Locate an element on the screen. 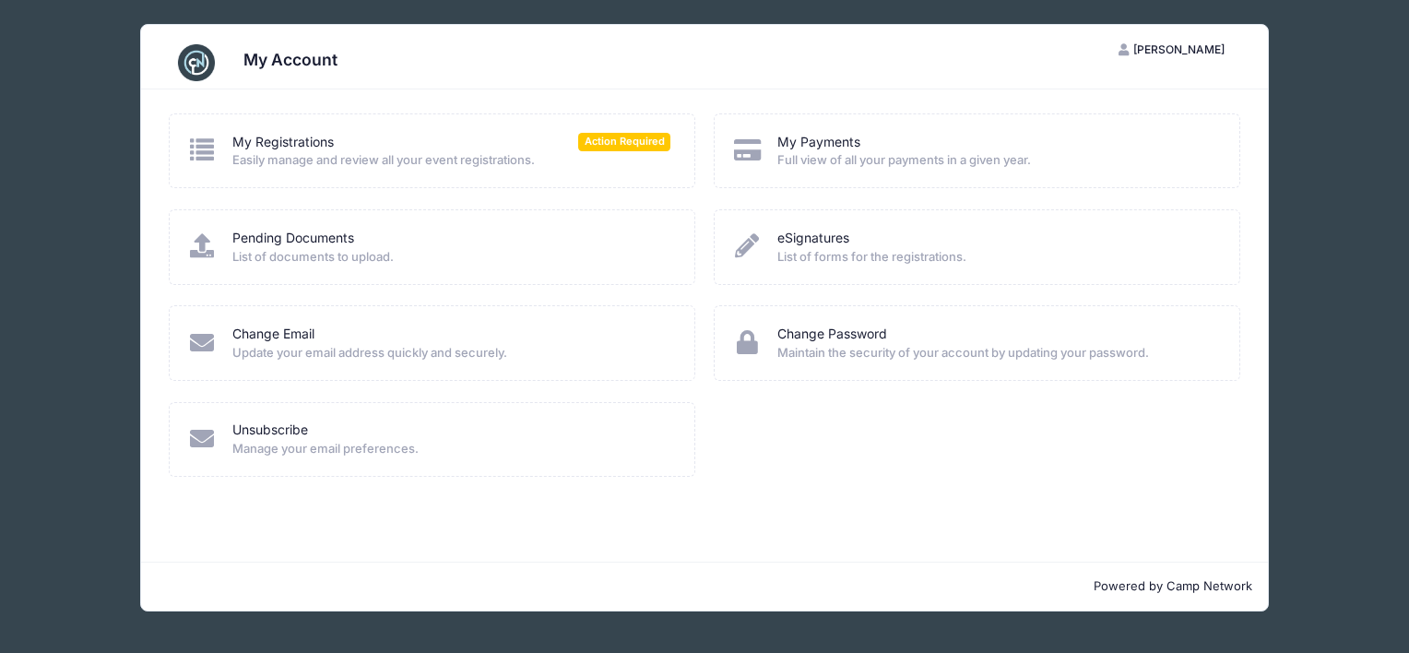 Image resolution: width=1409 pixels, height=653 pixels. p: Powered by Camp Network is located at coordinates (705, 587).